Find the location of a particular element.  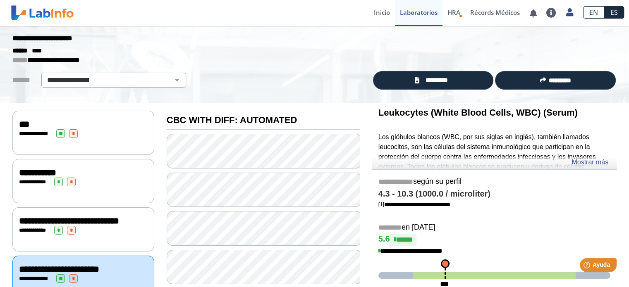

h5: según su perfil is located at coordinates (494, 182).